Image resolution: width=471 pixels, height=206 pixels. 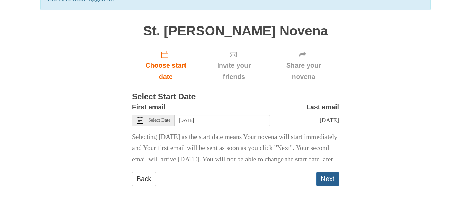 What do you see at coordinates (322, 107) in the screenshot?
I see `label: Last email` at bounding box center [322, 107].